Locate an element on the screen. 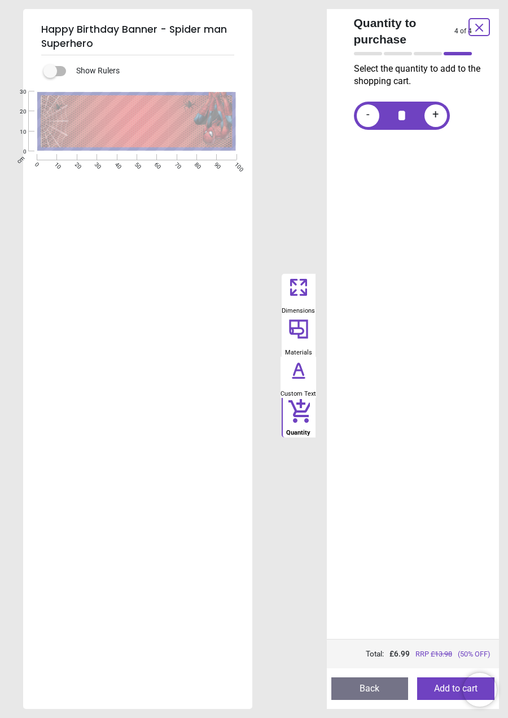 This screenshot has width=508, height=718. span: 70 is located at coordinates (176, 164).